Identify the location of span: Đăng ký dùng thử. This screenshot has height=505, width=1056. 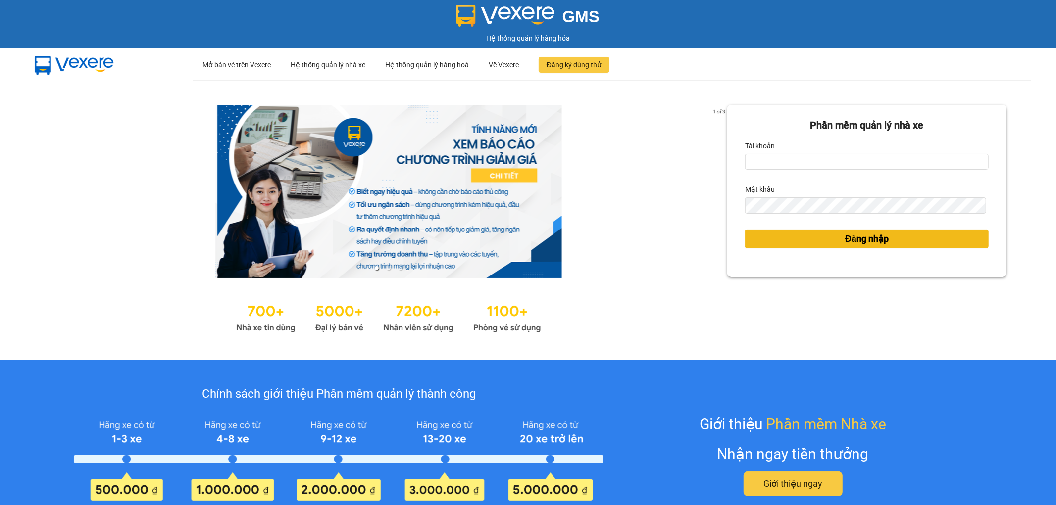
(574, 65).